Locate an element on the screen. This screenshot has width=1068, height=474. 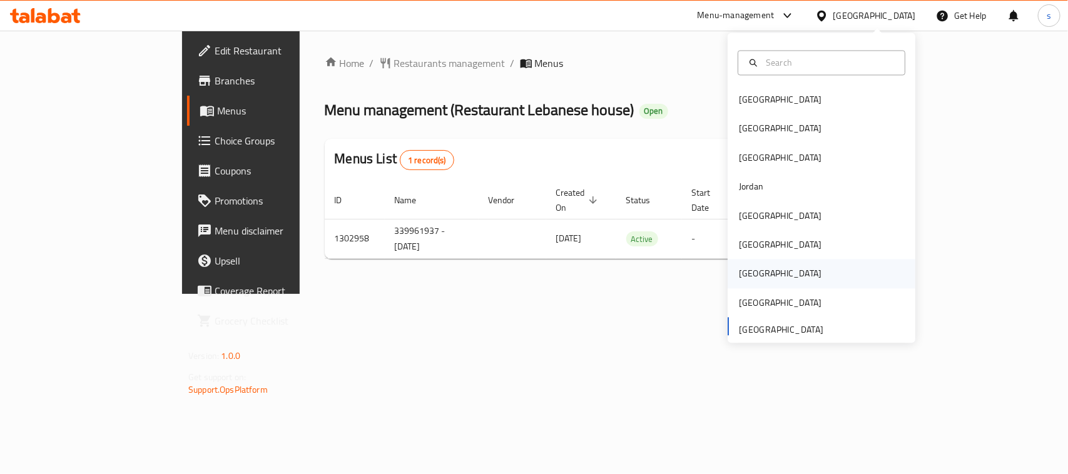
a: Grocery Checklist is located at coordinates (273, 321).